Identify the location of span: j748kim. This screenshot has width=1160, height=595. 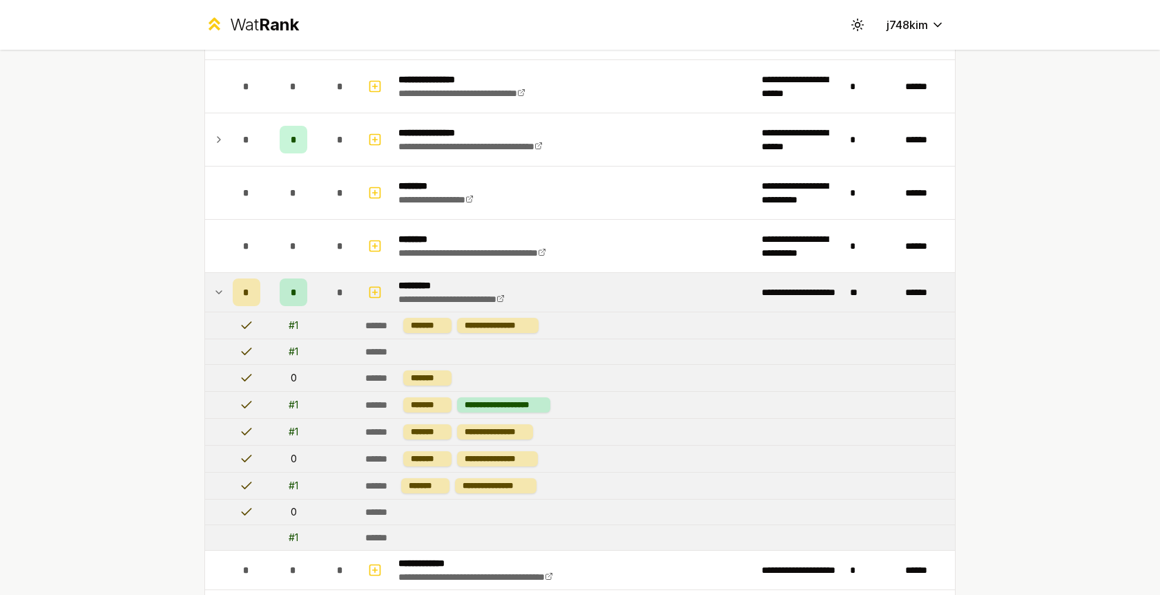
(908, 25).